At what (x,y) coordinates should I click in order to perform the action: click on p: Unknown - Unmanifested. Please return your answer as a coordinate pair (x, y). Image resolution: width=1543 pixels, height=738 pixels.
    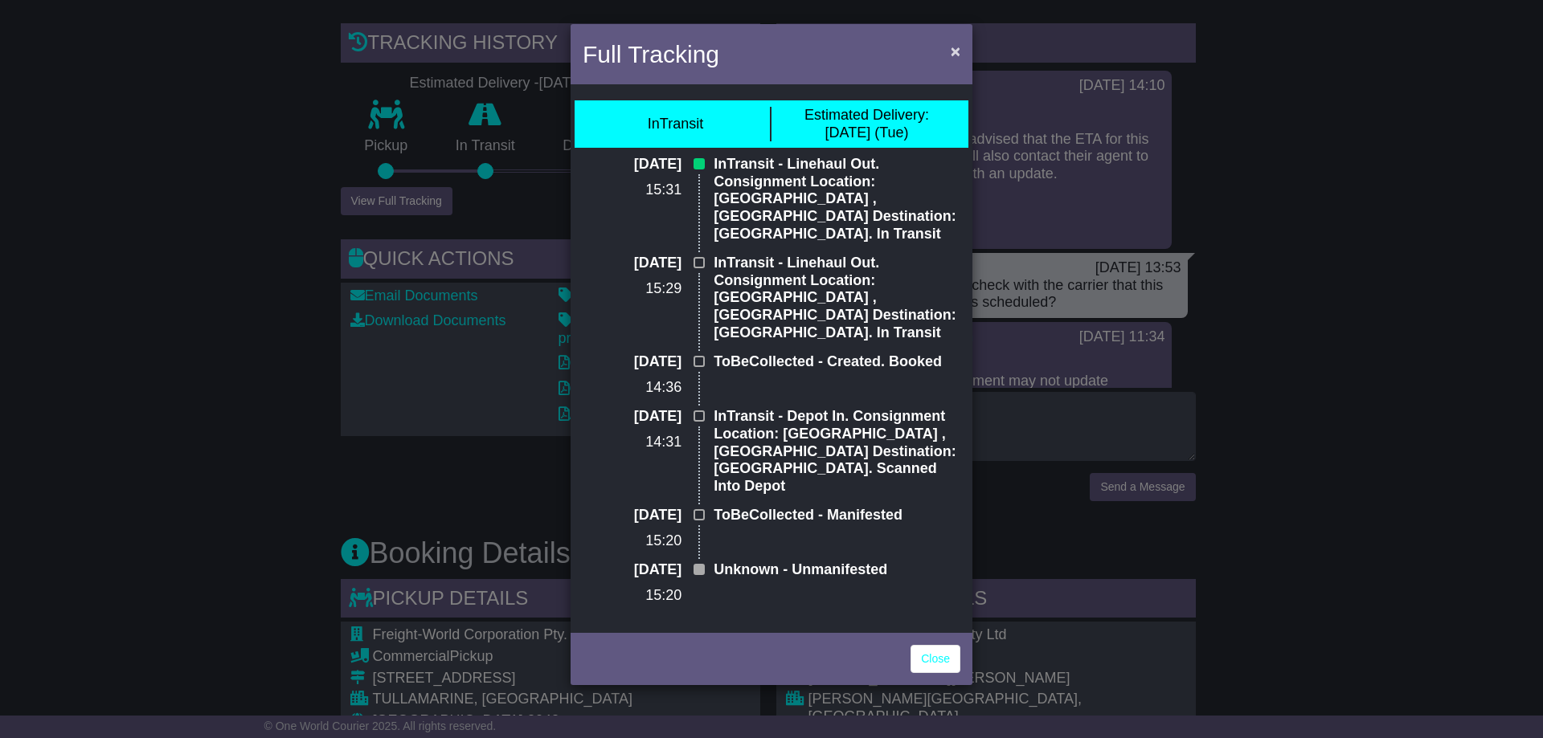
    Looking at the image, I should click on (836, 570).